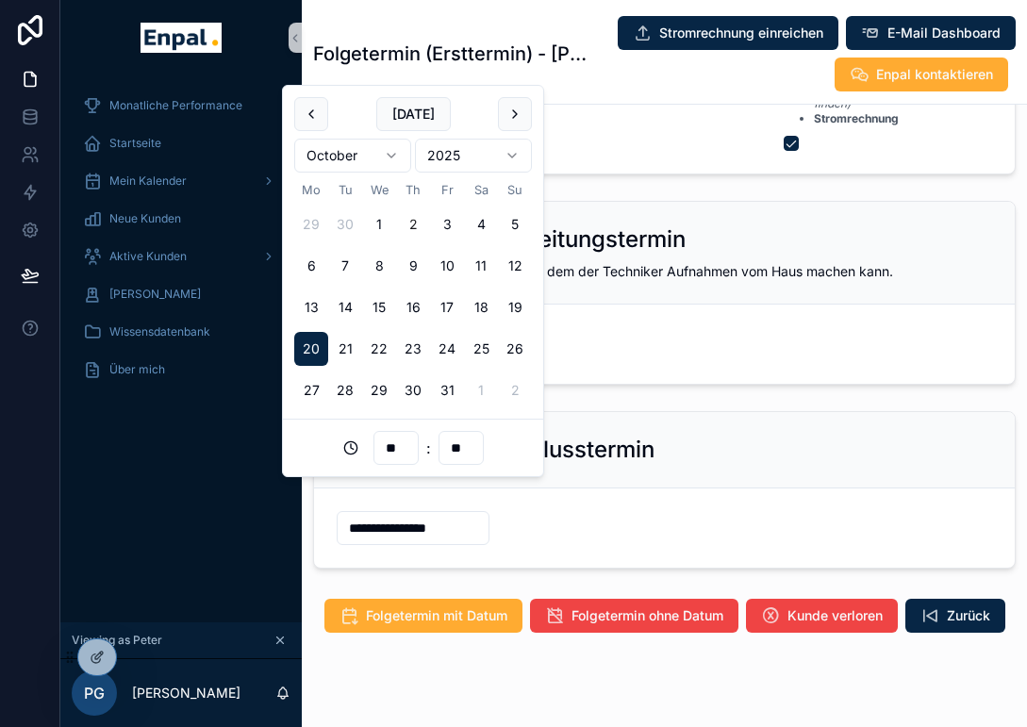  What do you see at coordinates (481, 190) in the screenshot?
I see `th: Saturday` at bounding box center [481, 190].